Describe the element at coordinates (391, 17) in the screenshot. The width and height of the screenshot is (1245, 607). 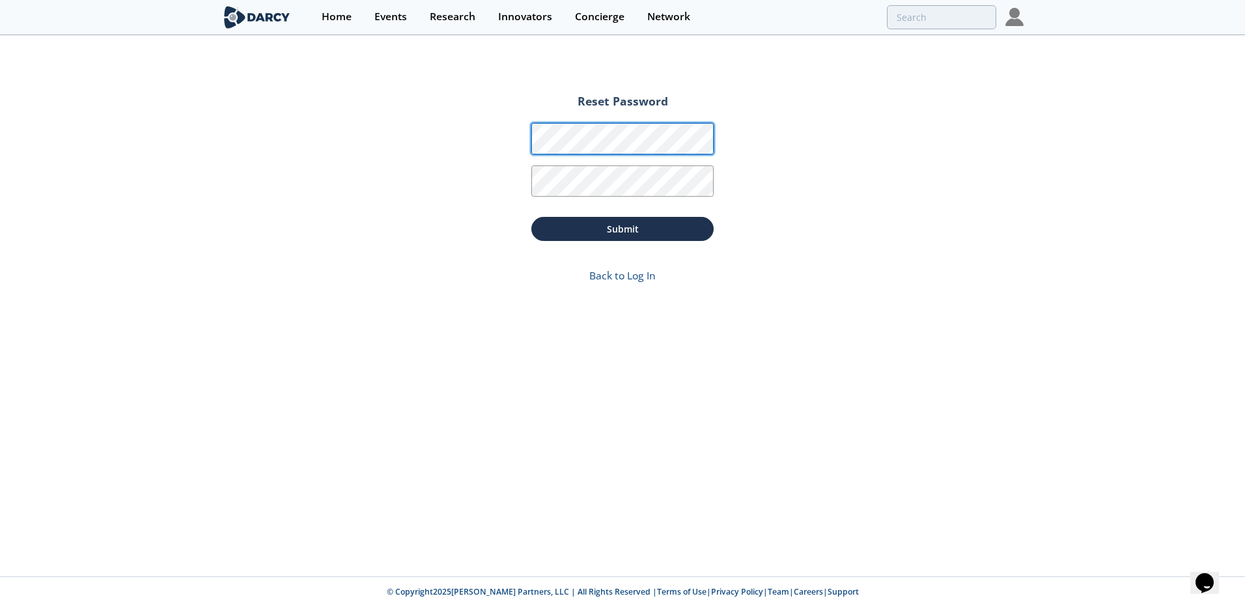
I see `div: Events` at that location.